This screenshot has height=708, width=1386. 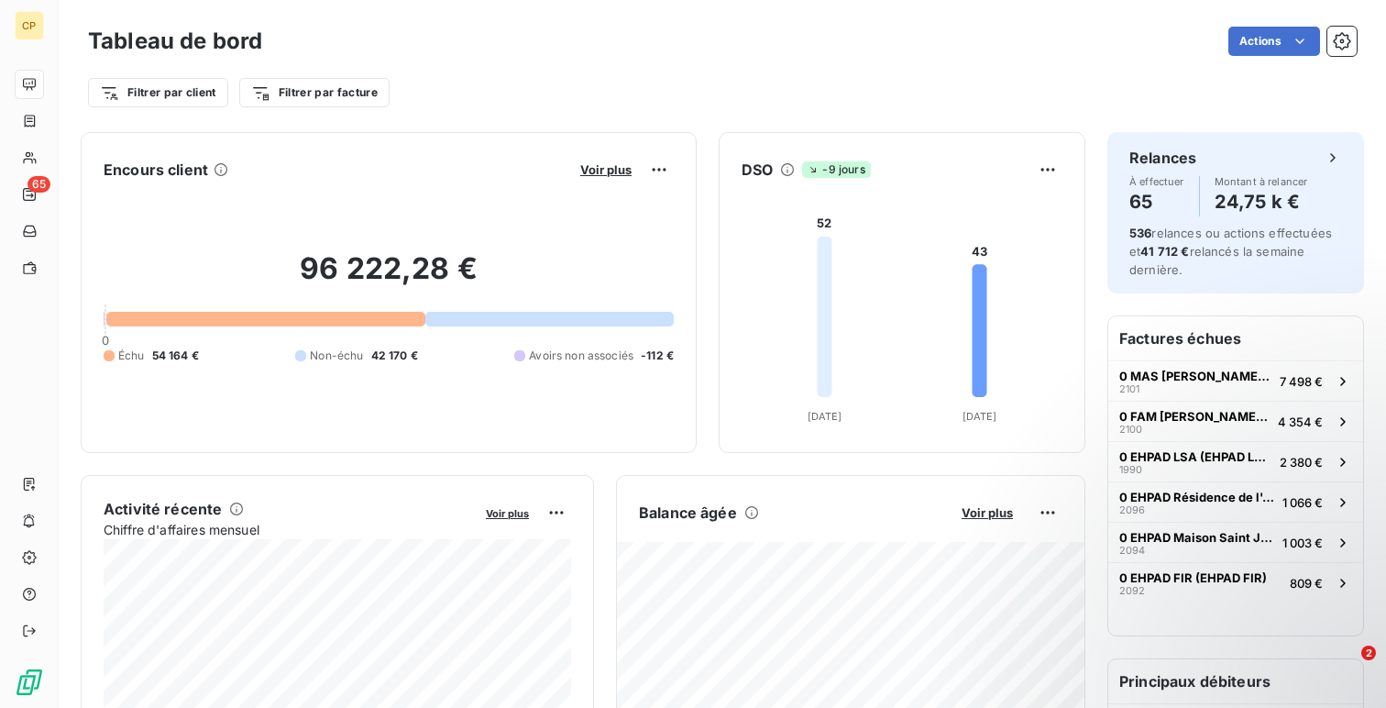 What do you see at coordinates (657, 356) in the screenshot?
I see `span: -112 €` at bounding box center [657, 356].